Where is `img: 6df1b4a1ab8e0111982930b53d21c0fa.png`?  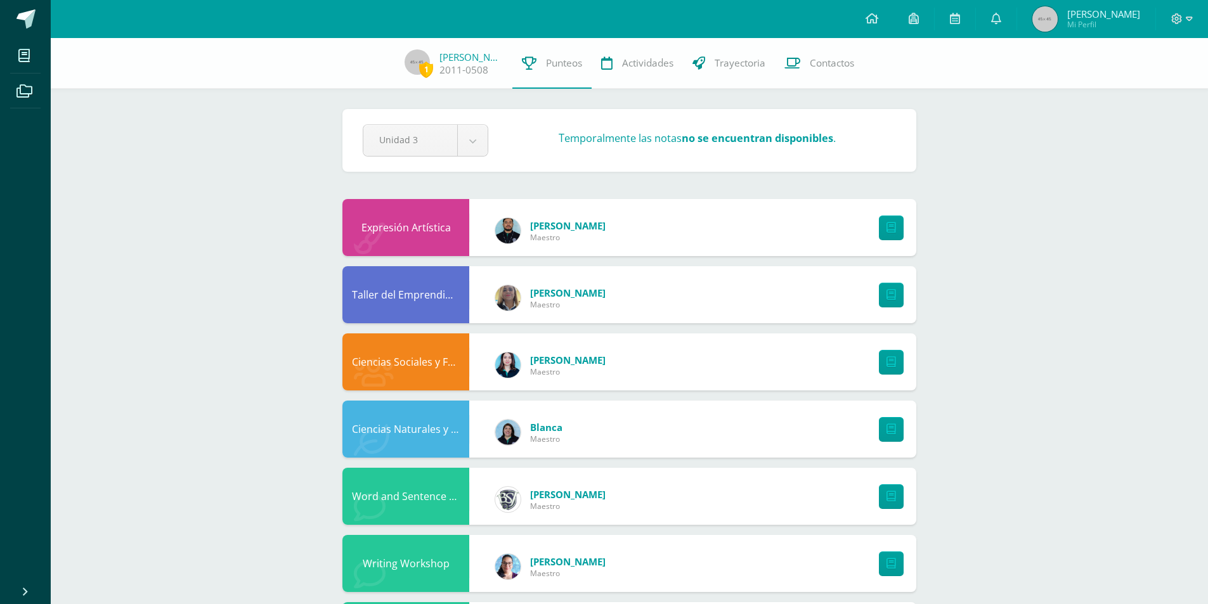 img: 6df1b4a1ab8e0111982930b53d21c0fa.png is located at coordinates (508, 432).